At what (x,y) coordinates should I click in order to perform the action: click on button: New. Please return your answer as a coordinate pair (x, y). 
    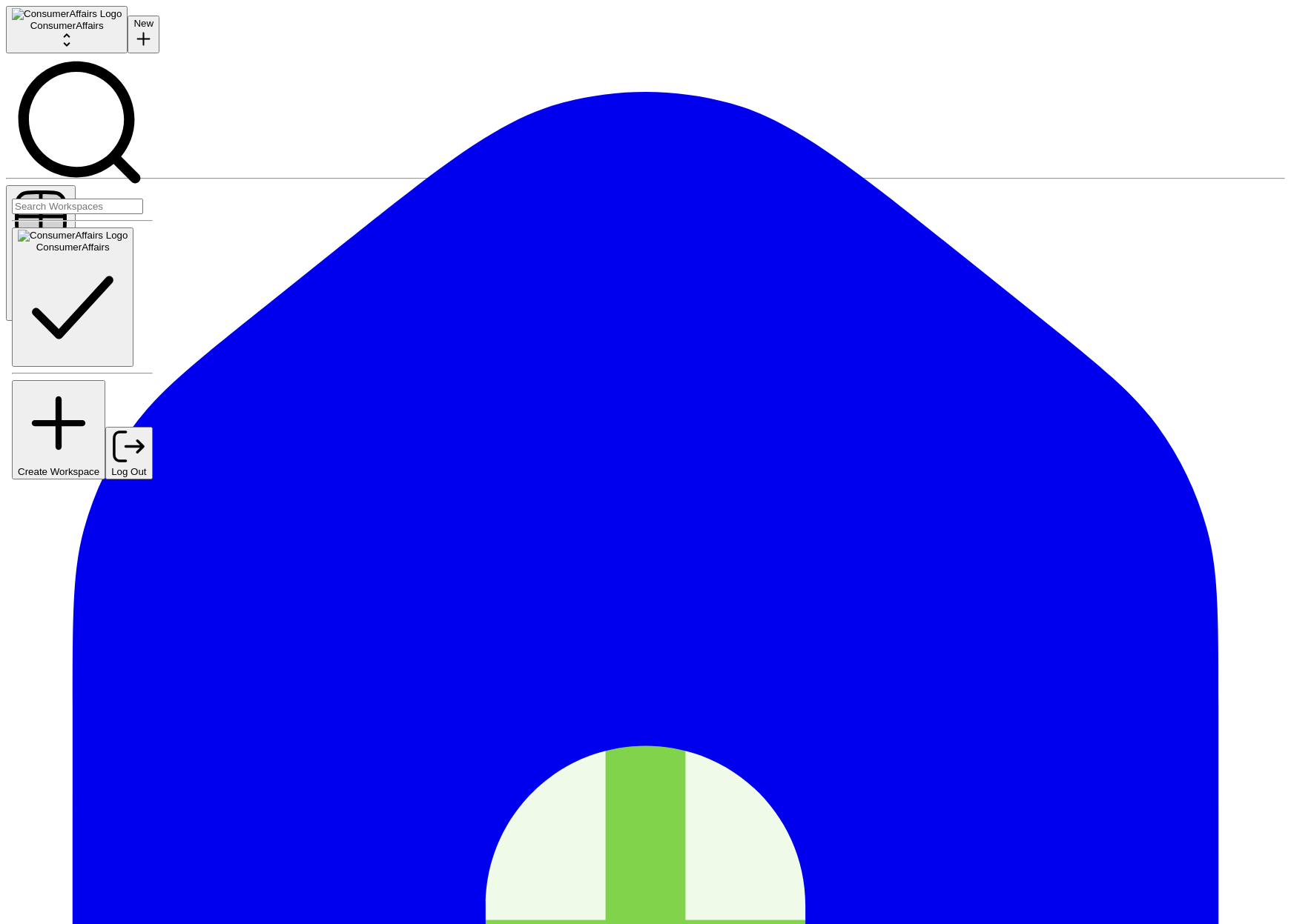
    Looking at the image, I should click on (143, 34).